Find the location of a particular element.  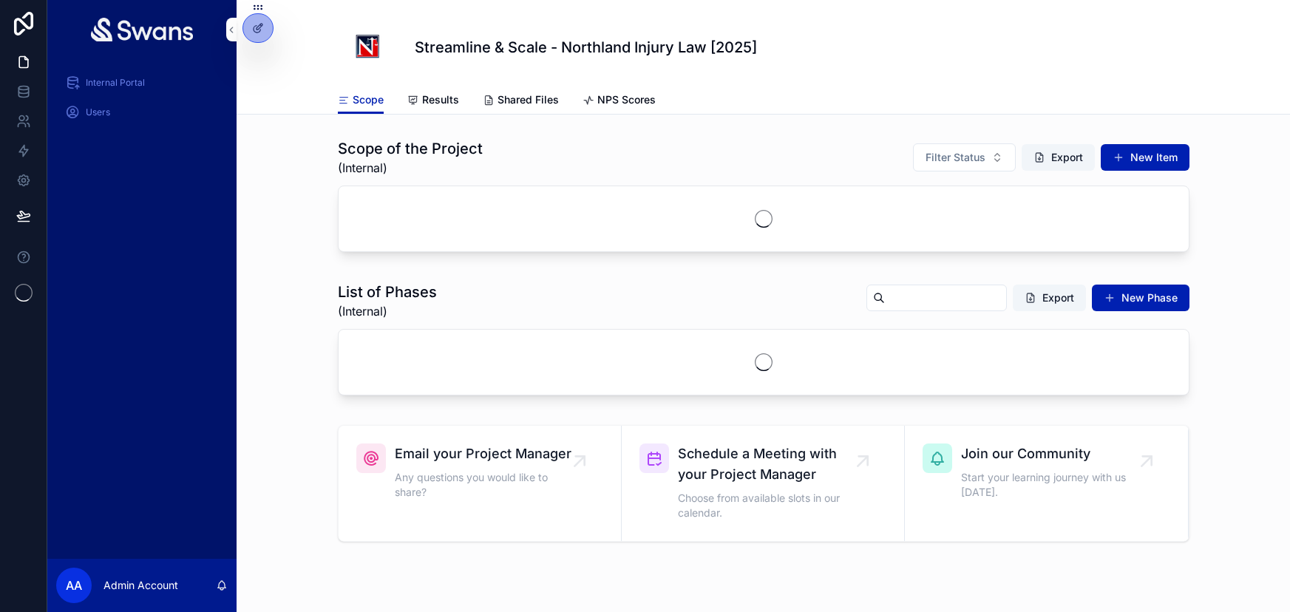

a: New Phase is located at coordinates (1141, 298).